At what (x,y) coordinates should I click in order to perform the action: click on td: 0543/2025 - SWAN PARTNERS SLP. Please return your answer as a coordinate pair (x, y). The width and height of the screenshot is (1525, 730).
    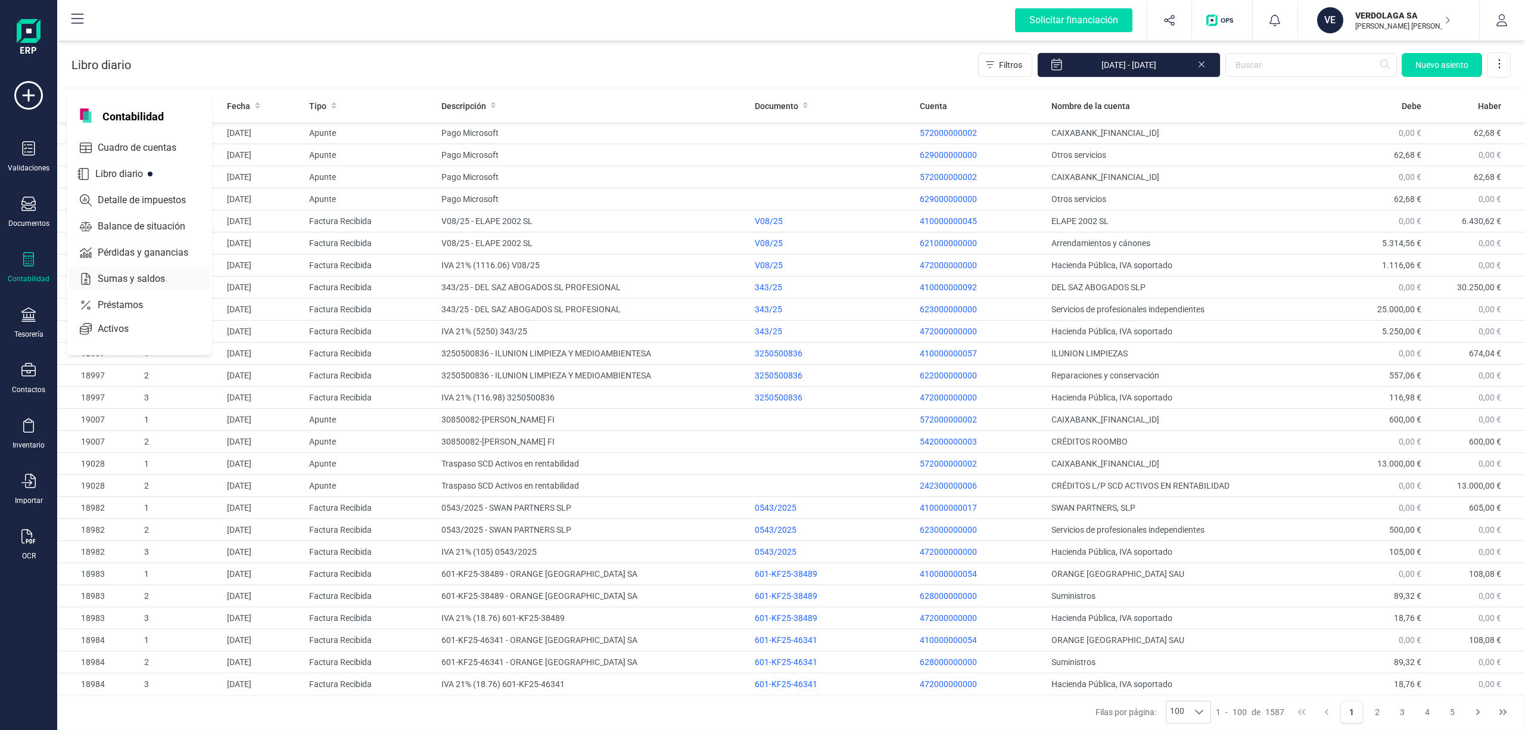
    Looking at the image, I should click on (593, 507).